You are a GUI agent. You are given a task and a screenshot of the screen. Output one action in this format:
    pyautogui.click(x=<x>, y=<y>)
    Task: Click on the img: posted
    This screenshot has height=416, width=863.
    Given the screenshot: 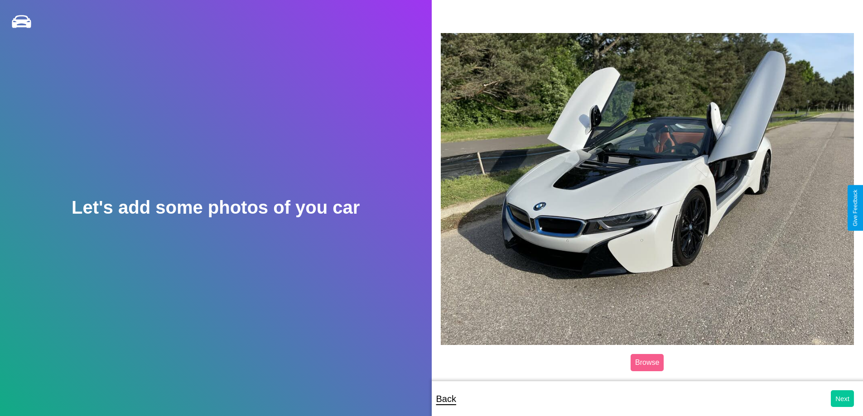 What is the action you would take?
    pyautogui.click(x=647, y=189)
    